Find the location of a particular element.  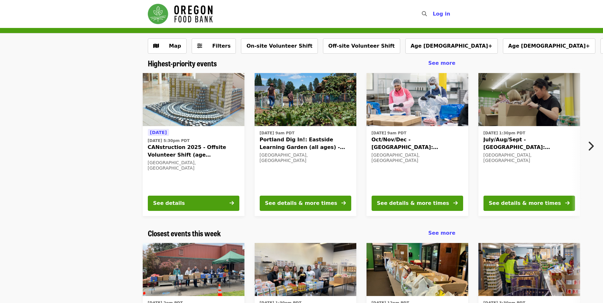

a: See details for "July/Aug/Sept - Portland: Repack/Sort (age 8+)" is located at coordinates (530, 145).